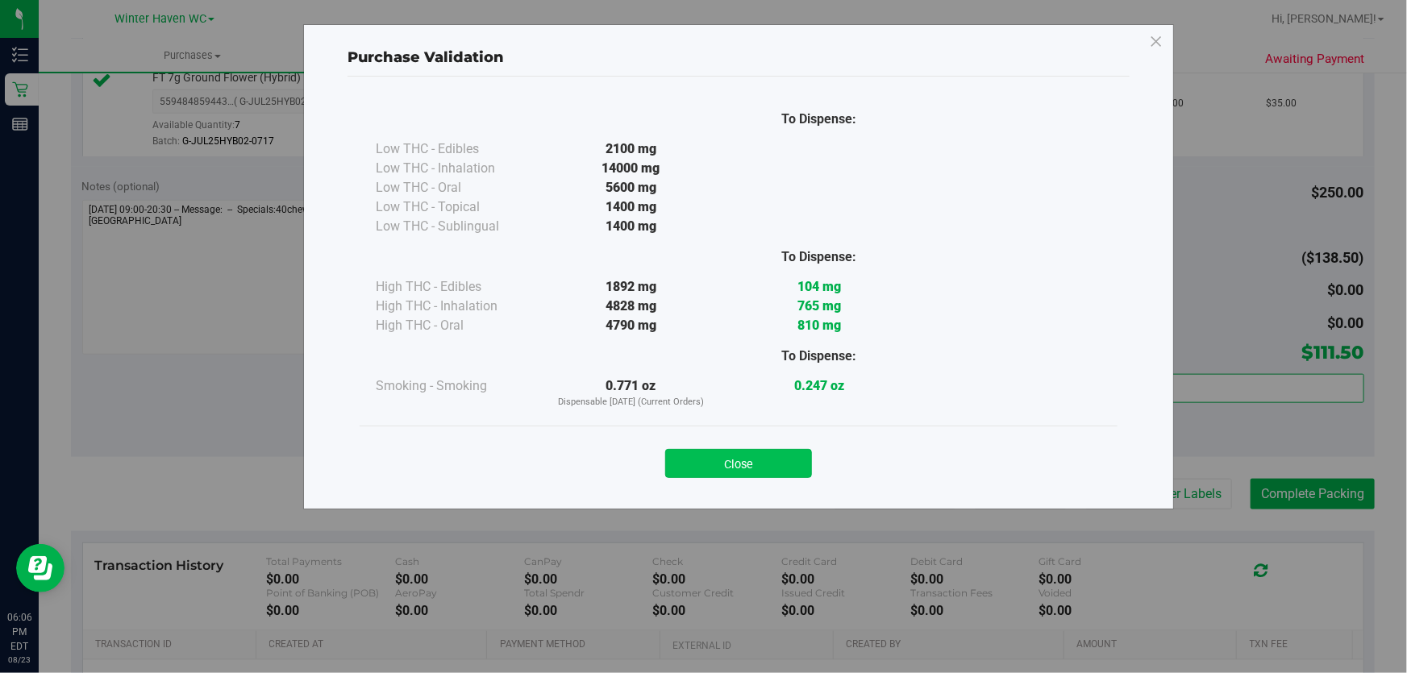  What do you see at coordinates (819, 325) in the screenshot?
I see `strong: 810 mg` at bounding box center [819, 325].